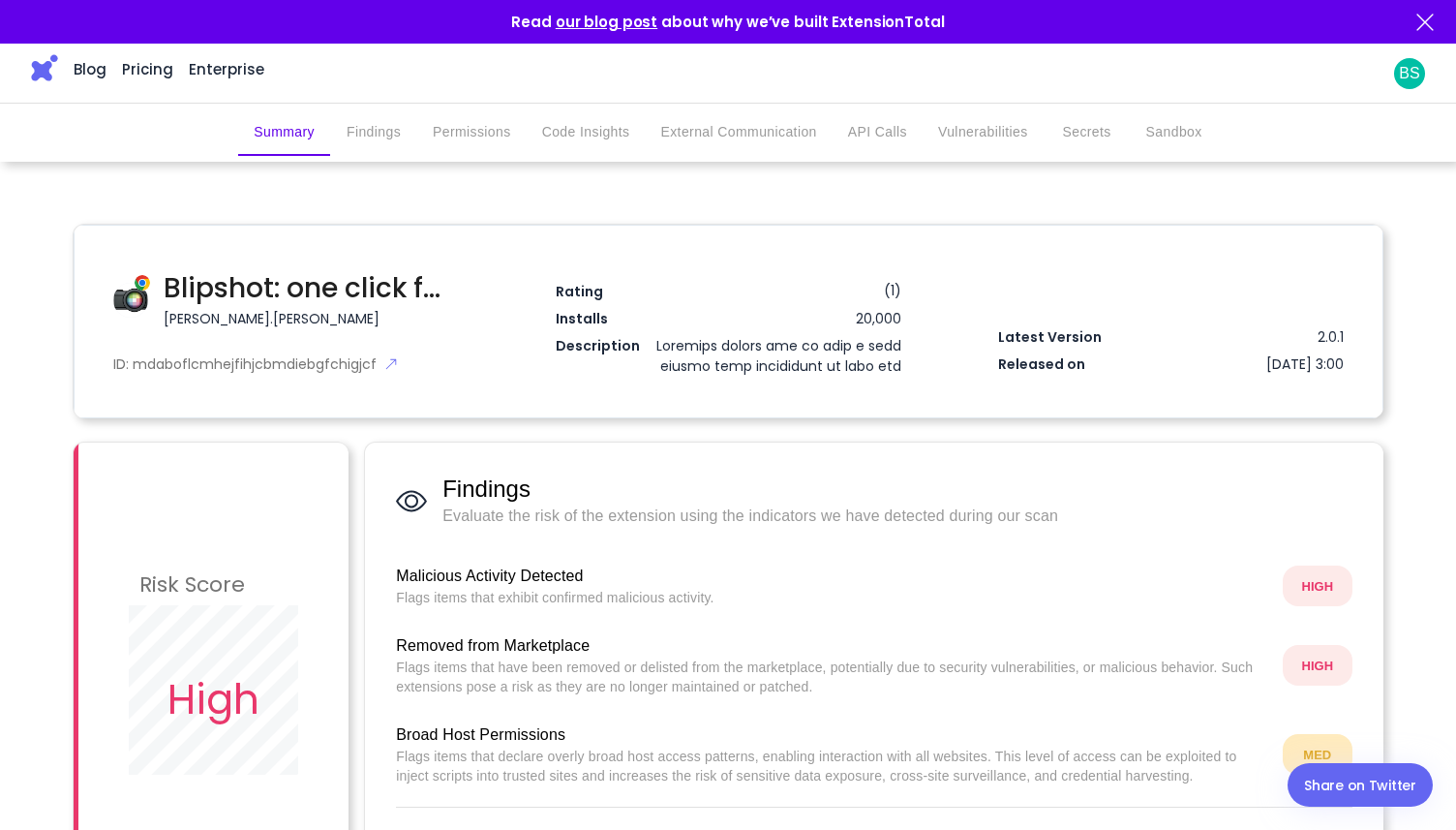 The image size is (1456, 830). What do you see at coordinates (411, 500) in the screenshot?
I see `img: Findings` at bounding box center [411, 500].